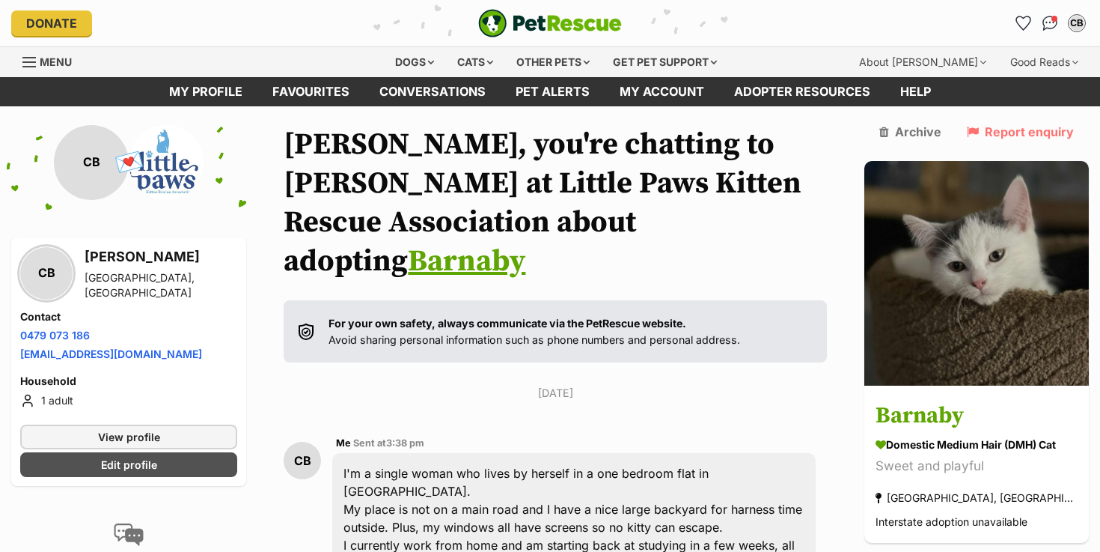 Image resolution: width=1100 pixels, height=552 pixels. I want to click on img: chat-41dd97257d64d25036548639549fe6c8038ab92f7586957e7f3b1b290dea8141.svg, so click(1050, 23).